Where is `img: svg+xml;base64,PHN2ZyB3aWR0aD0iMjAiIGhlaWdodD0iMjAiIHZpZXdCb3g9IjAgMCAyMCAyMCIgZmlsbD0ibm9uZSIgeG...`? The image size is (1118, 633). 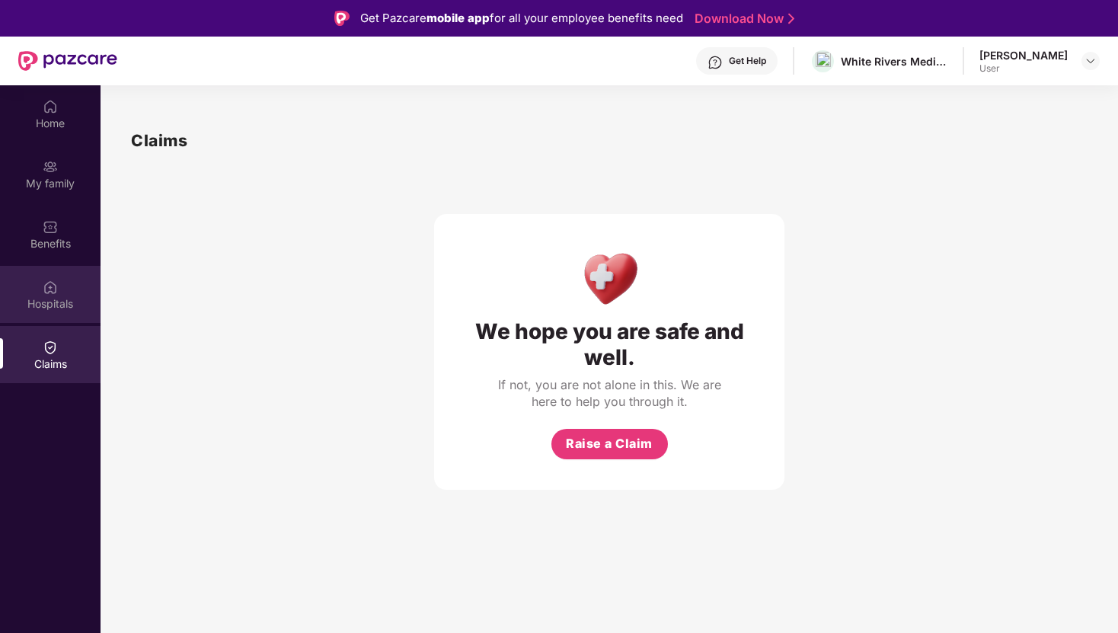 img: svg+xml;base64,PHN2ZyB3aWR0aD0iMjAiIGhlaWdodD0iMjAiIHZpZXdCb3g9IjAgMCAyMCAyMCIgZmlsbD0ibm9uZSIgeG... is located at coordinates (50, 167).